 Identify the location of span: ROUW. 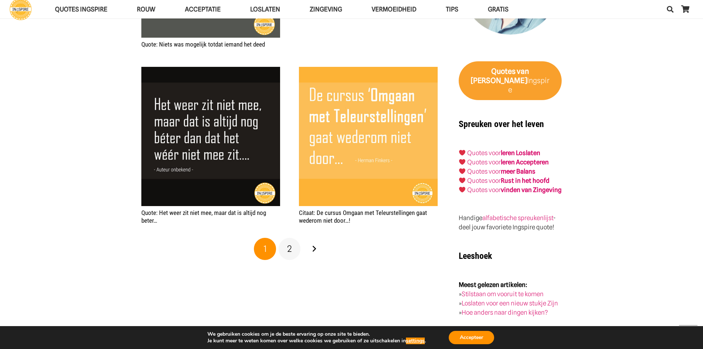
(146, 9).